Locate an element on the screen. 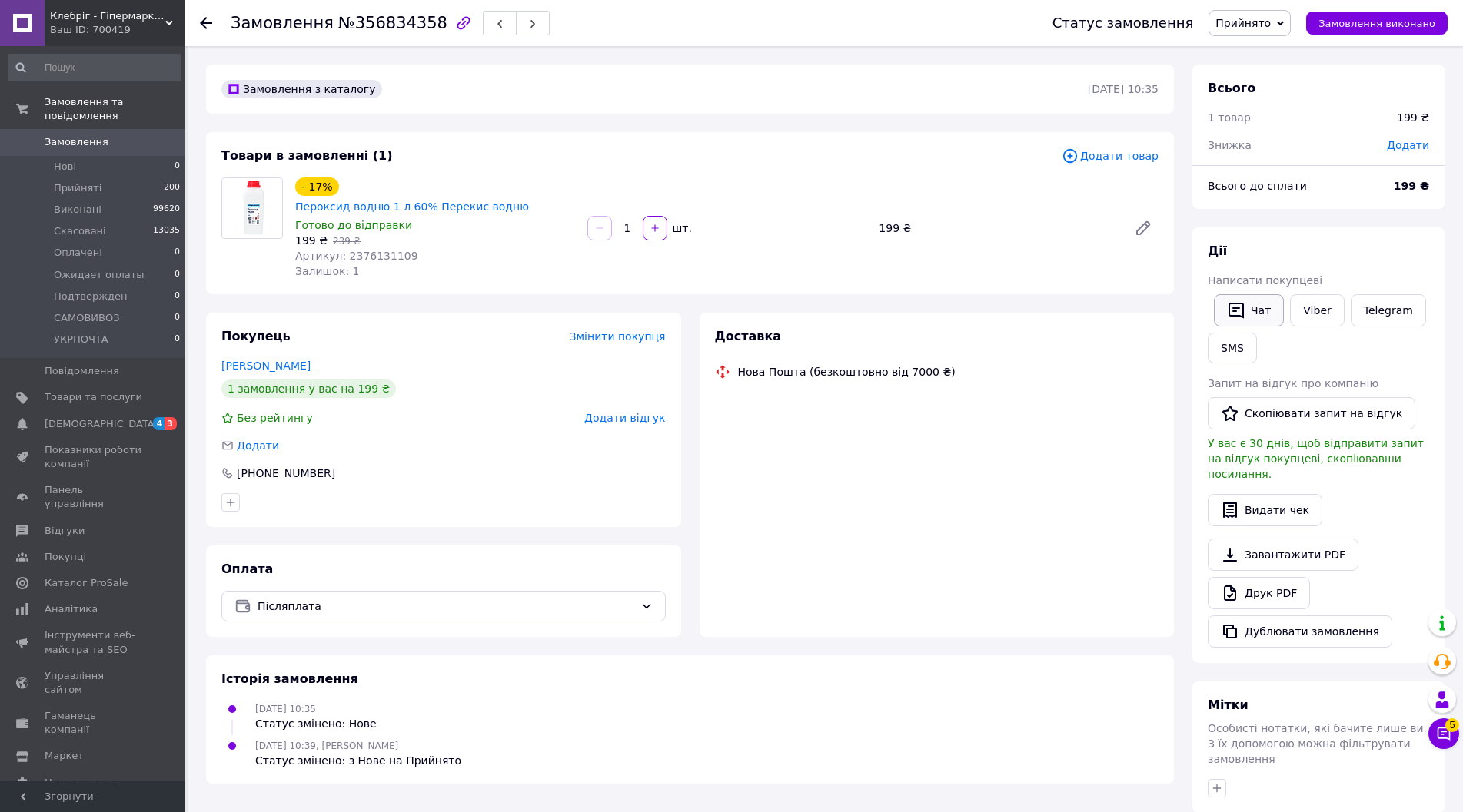  span: Маркет is located at coordinates (63, 756).